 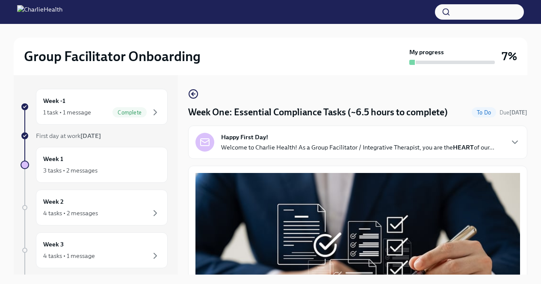 What do you see at coordinates (68, 136) in the screenshot?
I see `span: First day at work` at bounding box center [68, 136].